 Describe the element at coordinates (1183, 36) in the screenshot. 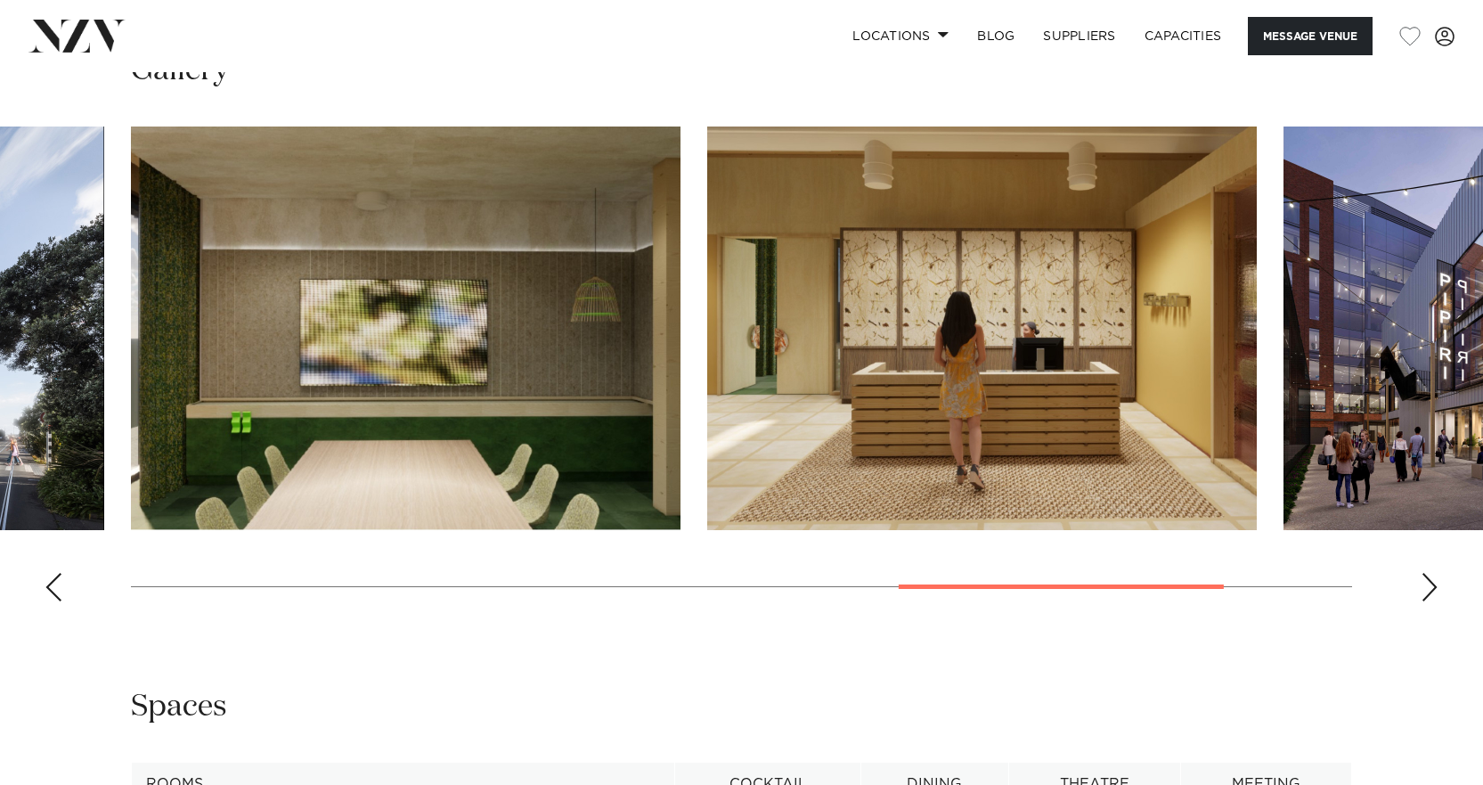

I see `a: Capacities` at that location.